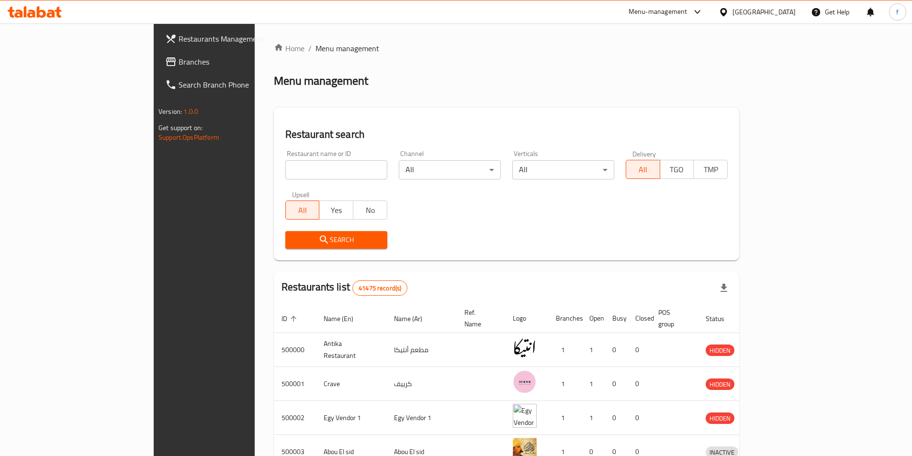 The height and width of the screenshot is (456, 912). What do you see at coordinates (507, 48) in the screenshot?
I see `nav: breadcrumb` at bounding box center [507, 48].